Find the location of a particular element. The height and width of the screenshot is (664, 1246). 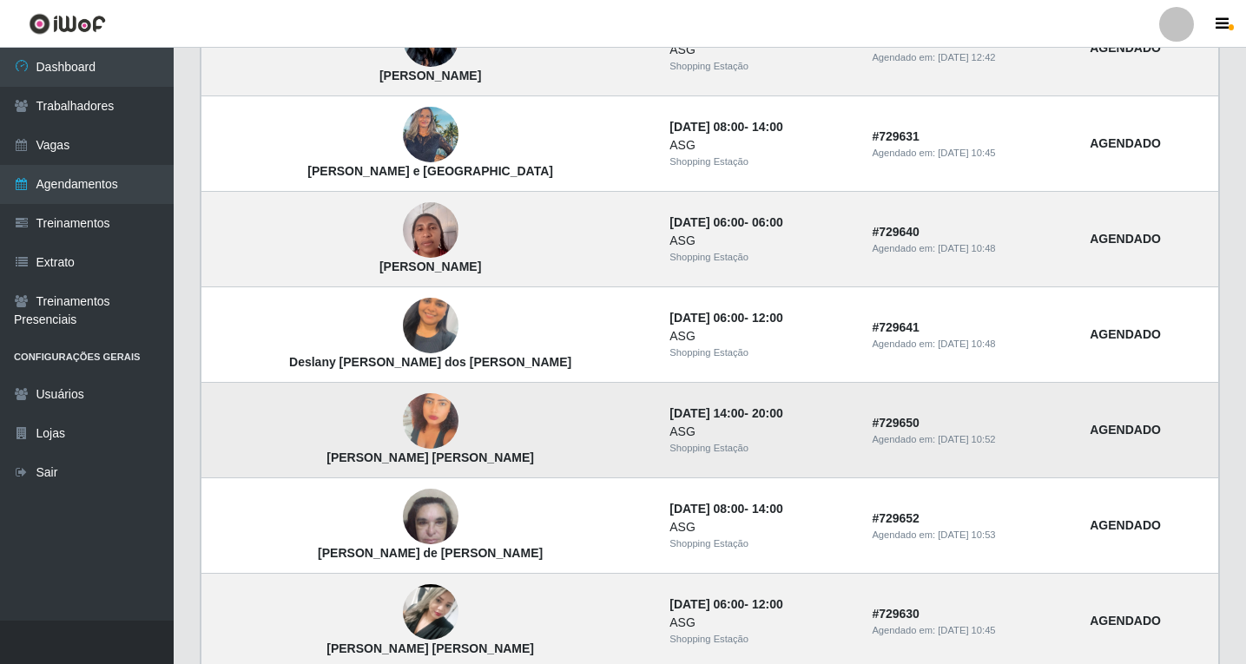

img: Elayne Cristina Ferreira de Oliveira Santos is located at coordinates (431, 517).